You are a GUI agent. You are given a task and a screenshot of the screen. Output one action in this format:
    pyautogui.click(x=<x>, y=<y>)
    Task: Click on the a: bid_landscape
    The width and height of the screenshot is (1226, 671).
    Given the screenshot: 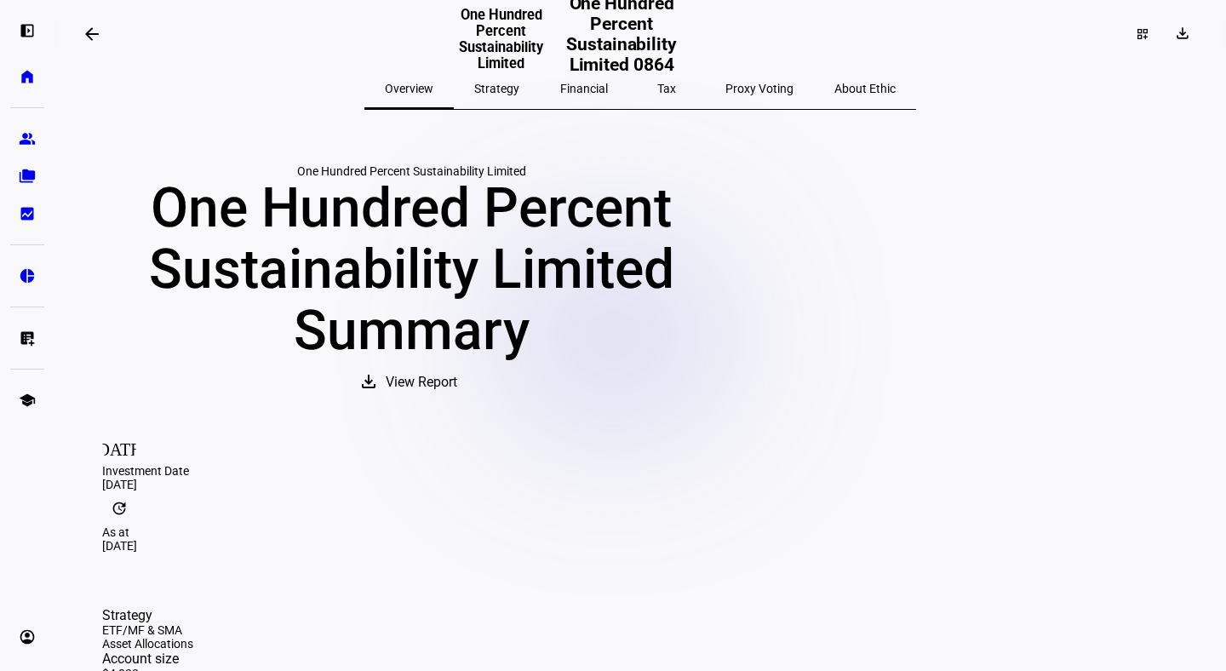 What is the action you would take?
    pyautogui.click(x=27, y=214)
    